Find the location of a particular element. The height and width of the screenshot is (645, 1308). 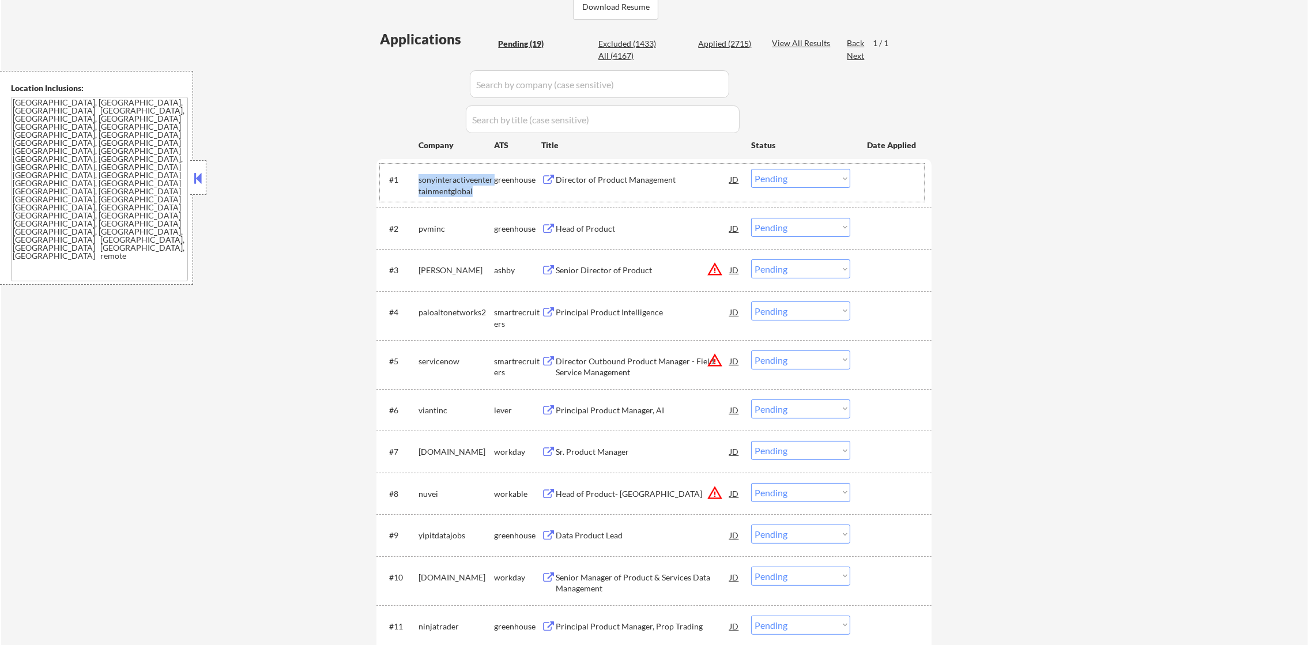

div: paloaltonetworks2 is located at coordinates (456, 312).